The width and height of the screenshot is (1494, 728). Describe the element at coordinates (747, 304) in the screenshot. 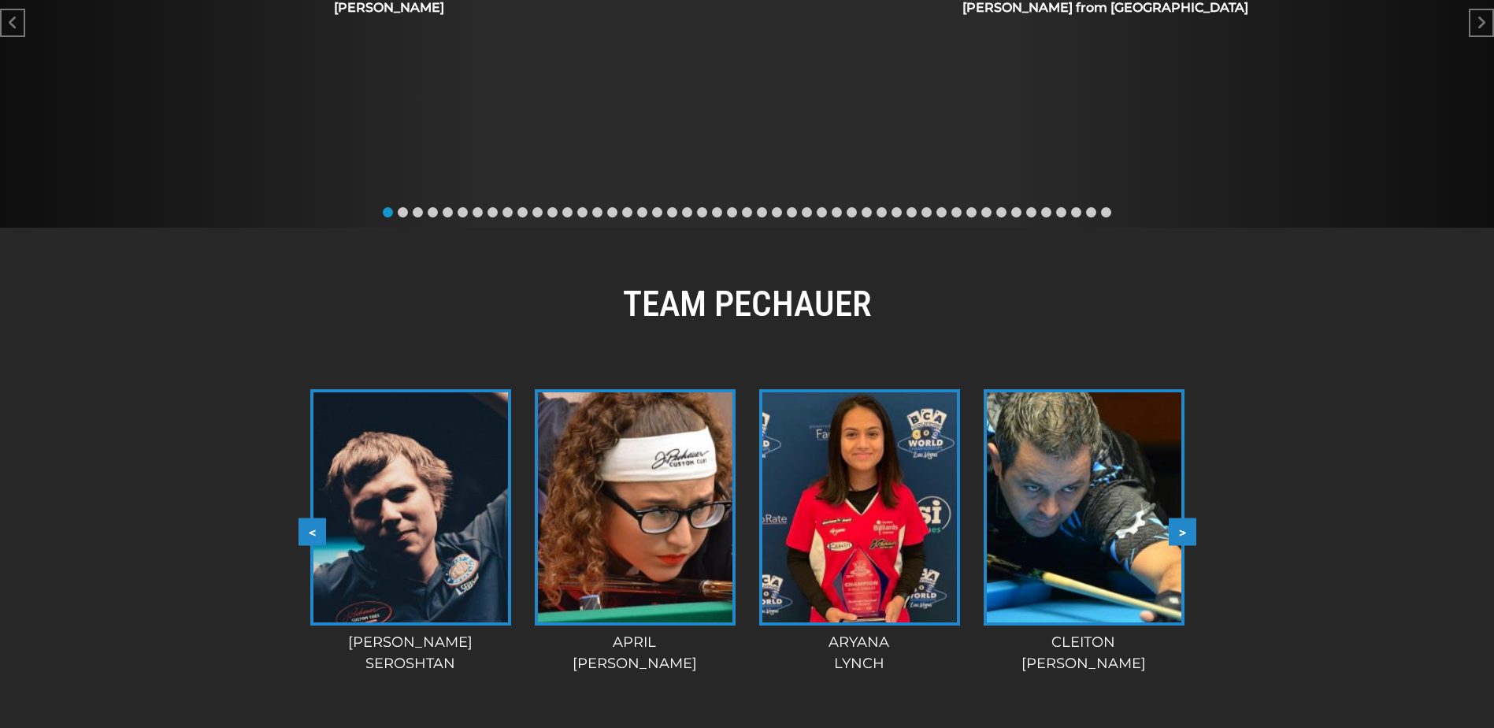

I see `h2: TEAM PECHAUER` at that location.